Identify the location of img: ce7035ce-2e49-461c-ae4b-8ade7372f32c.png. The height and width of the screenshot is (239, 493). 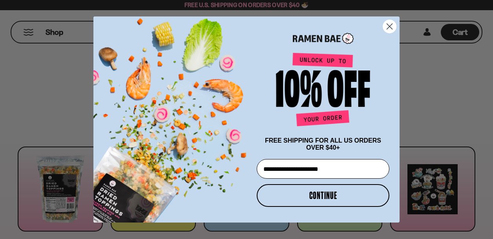
(173, 116).